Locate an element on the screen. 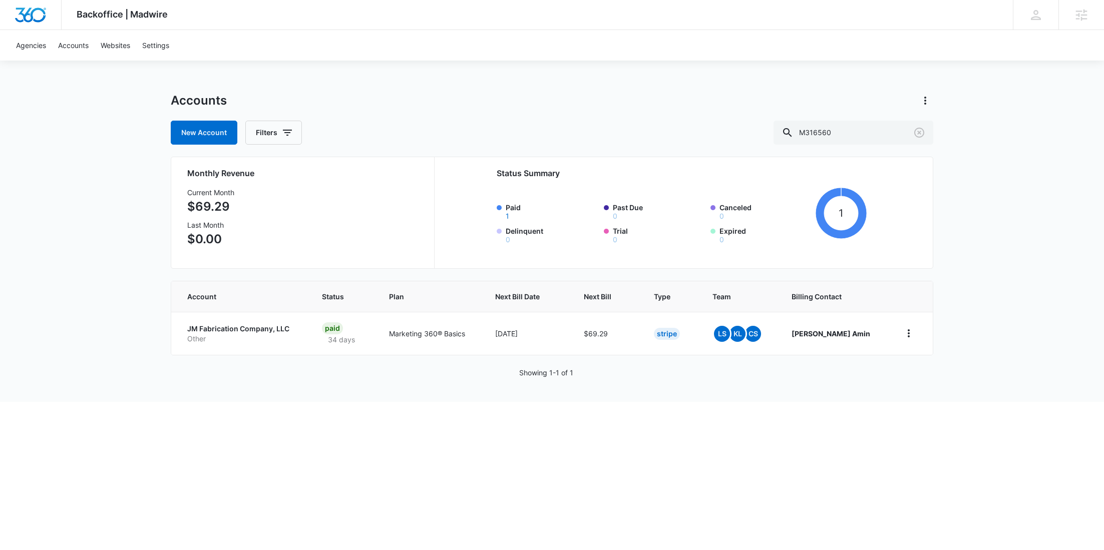  span: Backoffice | Madwire is located at coordinates (122, 14).